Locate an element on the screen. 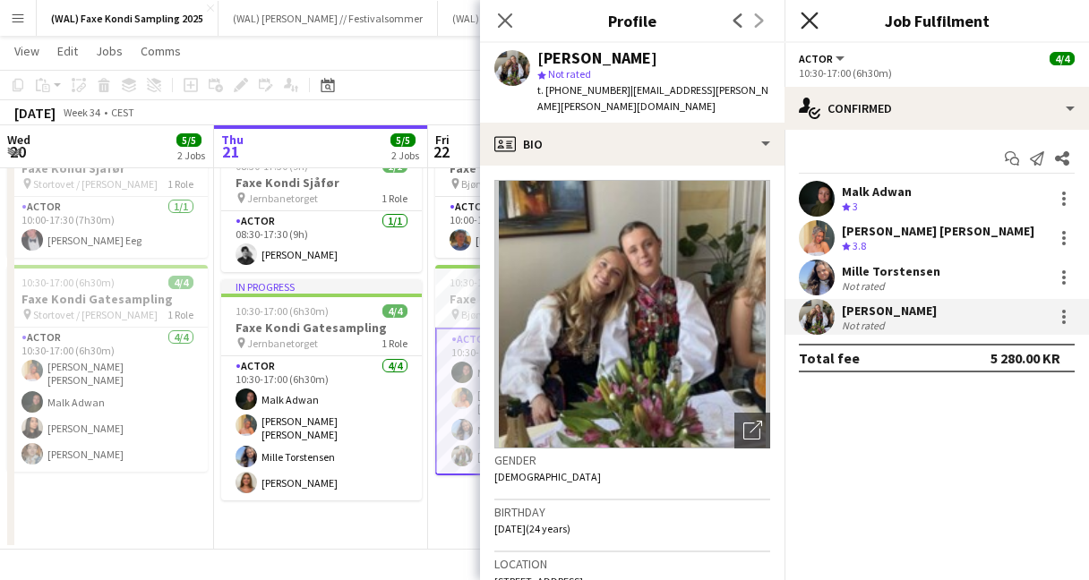 The width and height of the screenshot is (1089, 580). div: In progress is located at coordinates (321, 287).